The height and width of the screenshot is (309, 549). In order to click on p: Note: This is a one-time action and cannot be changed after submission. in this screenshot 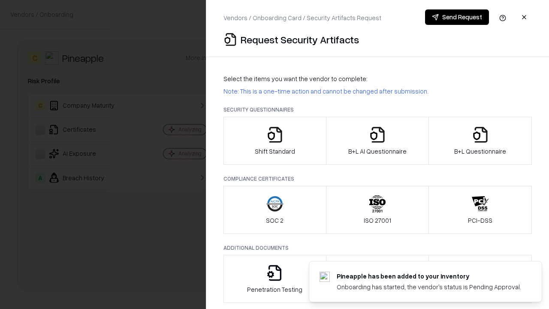, I will do `click(377, 91)`.